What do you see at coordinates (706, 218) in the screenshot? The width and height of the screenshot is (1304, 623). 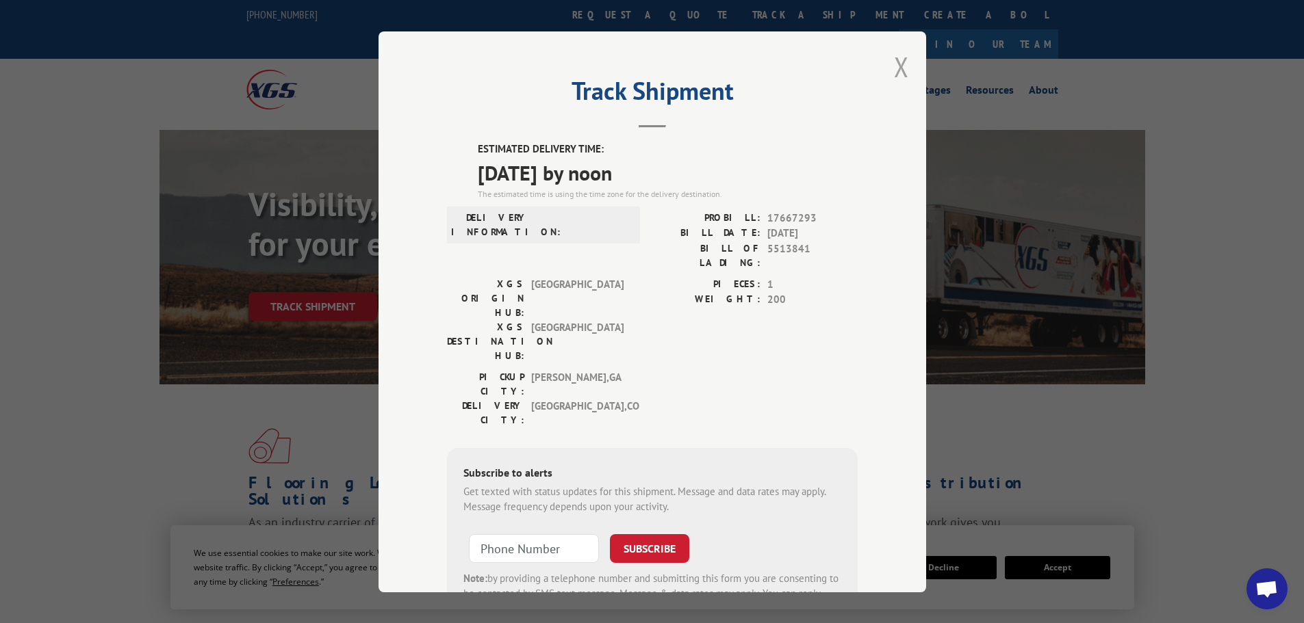 I see `label: PROBILL:` at bounding box center [706, 218].